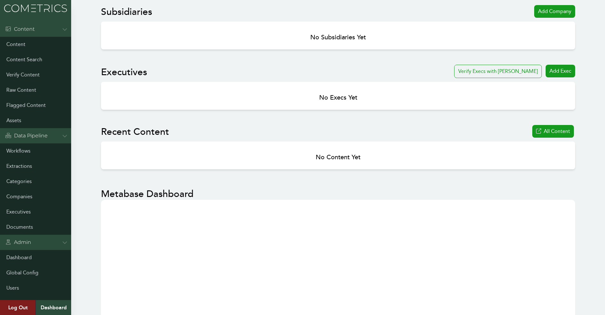 Image resolution: width=605 pixels, height=315 pixels. Describe the element at coordinates (338, 158) in the screenshot. I see `h3: No Content Yet` at that location.